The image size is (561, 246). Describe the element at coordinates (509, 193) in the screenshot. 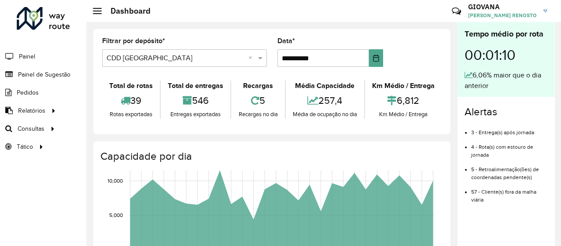

I see `li: 57 - Cliente(s) fora da malha viária` at that location.